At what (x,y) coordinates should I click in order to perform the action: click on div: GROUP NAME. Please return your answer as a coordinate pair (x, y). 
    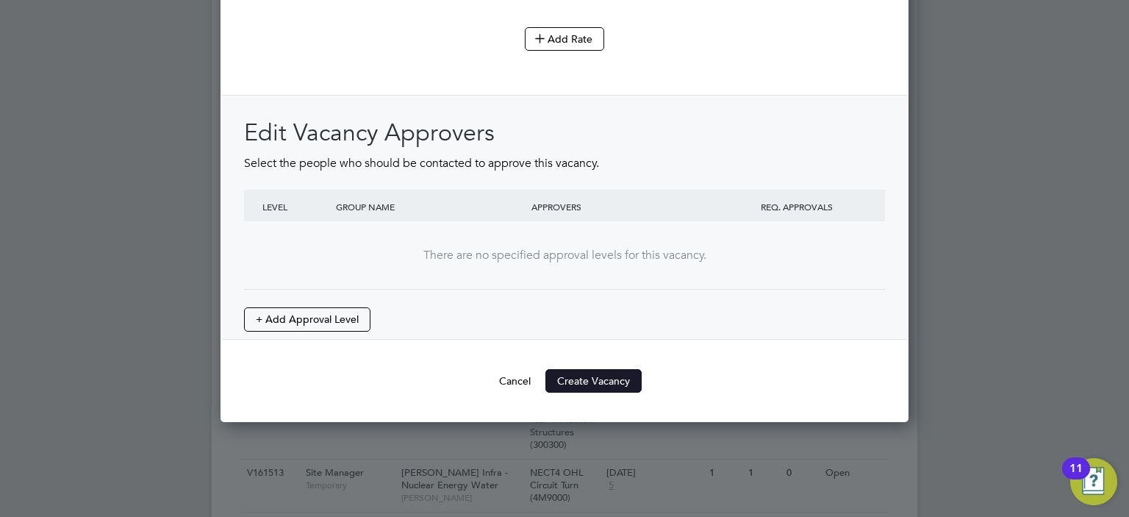
    Looking at the image, I should click on (430, 207).